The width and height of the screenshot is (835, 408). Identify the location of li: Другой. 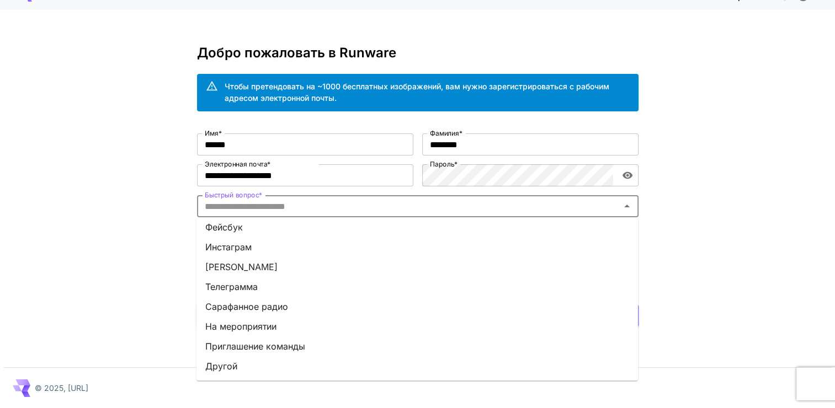
(417, 366).